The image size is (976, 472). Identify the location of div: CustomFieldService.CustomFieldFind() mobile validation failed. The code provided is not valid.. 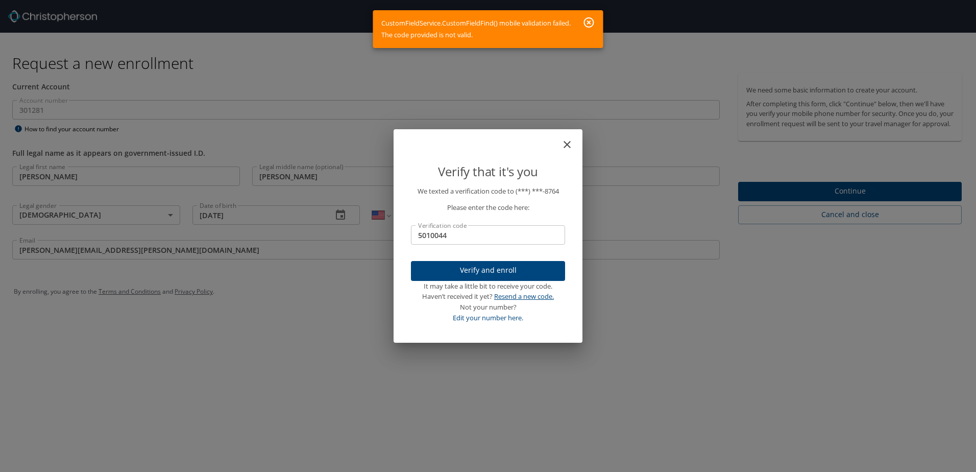
(476, 29).